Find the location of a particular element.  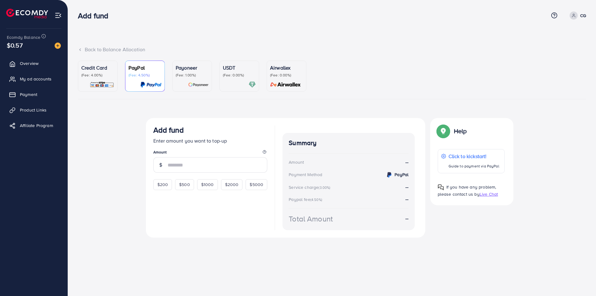

img: logo is located at coordinates (27, 13).